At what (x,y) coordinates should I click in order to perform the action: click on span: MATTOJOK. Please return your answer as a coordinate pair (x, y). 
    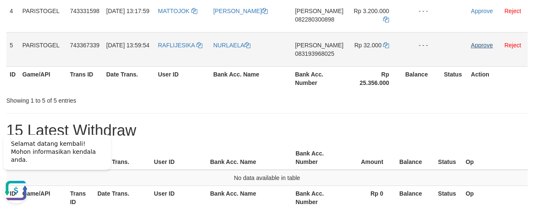
    Looking at the image, I should click on (174, 11).